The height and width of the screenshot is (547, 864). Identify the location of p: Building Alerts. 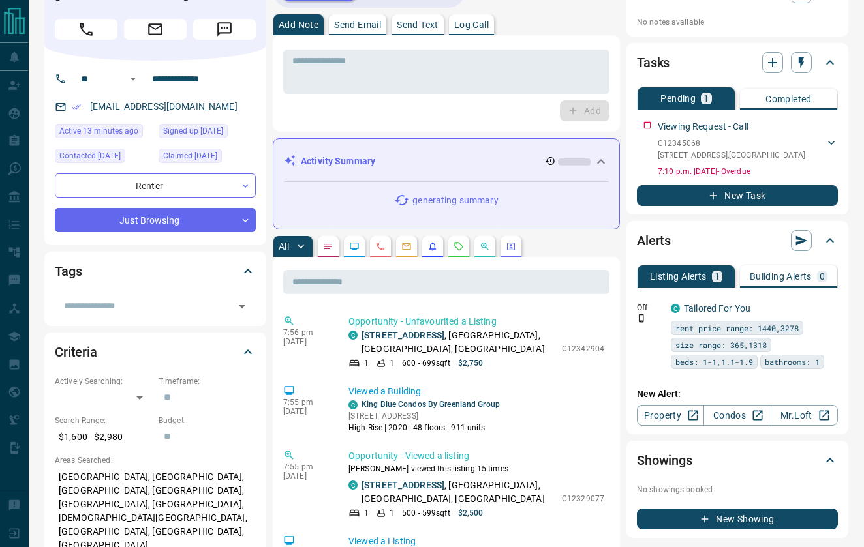
(780, 277).